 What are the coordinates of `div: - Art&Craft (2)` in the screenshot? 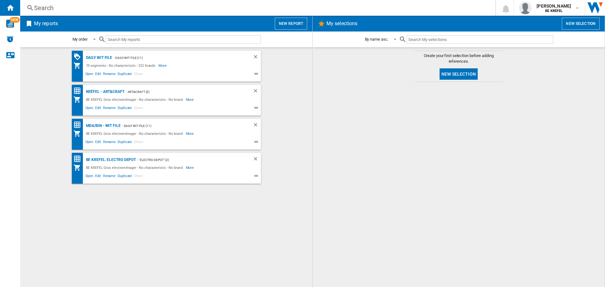 It's located at (182, 92).